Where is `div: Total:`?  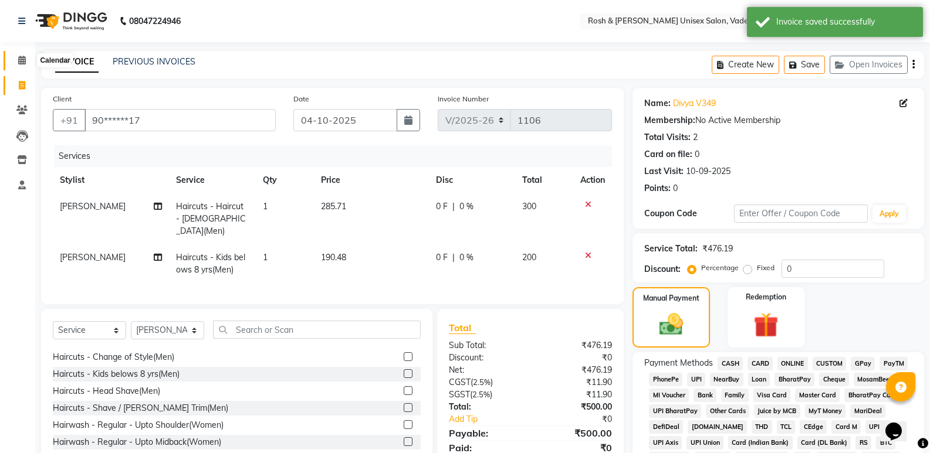
div: Total: is located at coordinates (485, 407).